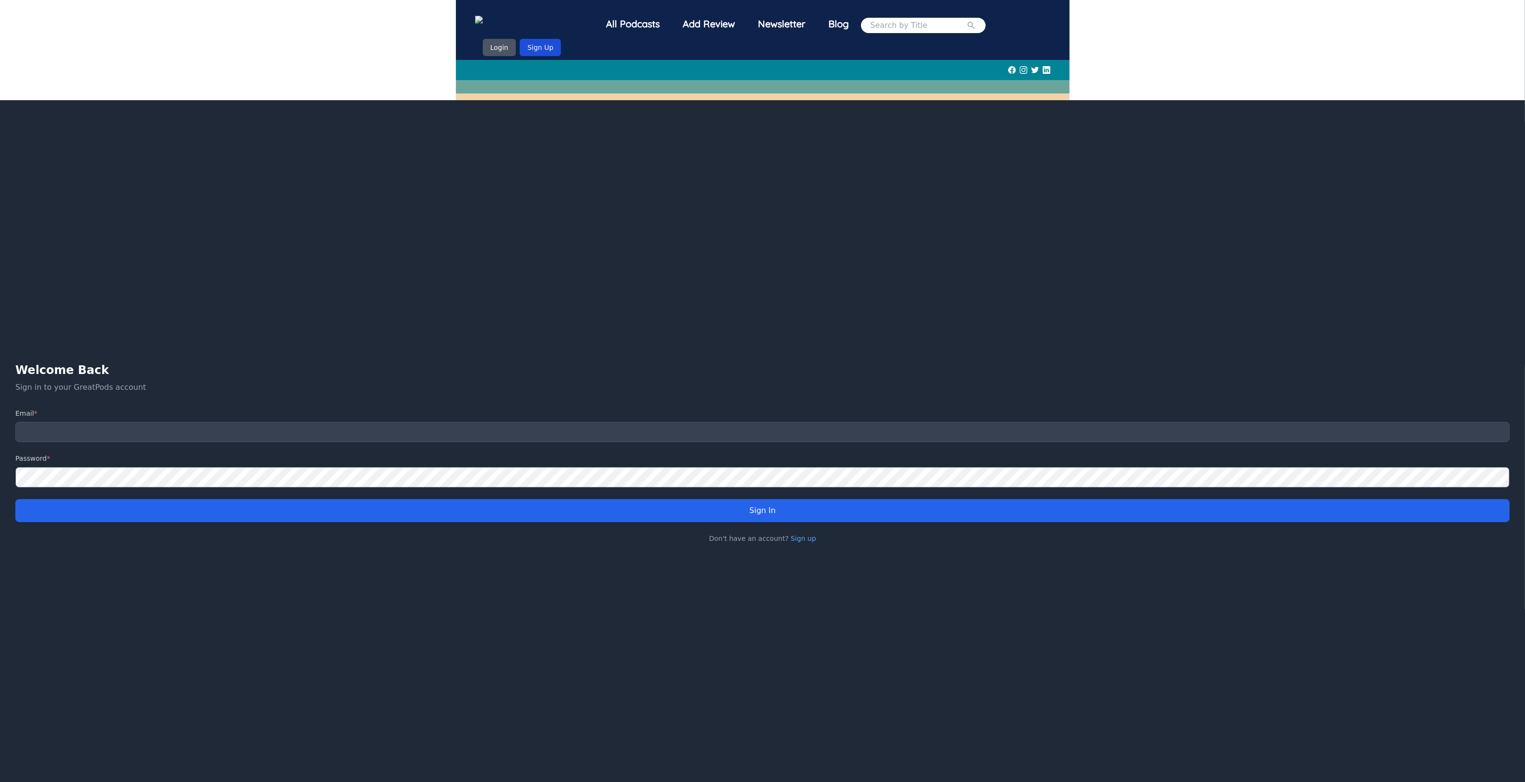  I want to click on a: Sign up, so click(803, 538).